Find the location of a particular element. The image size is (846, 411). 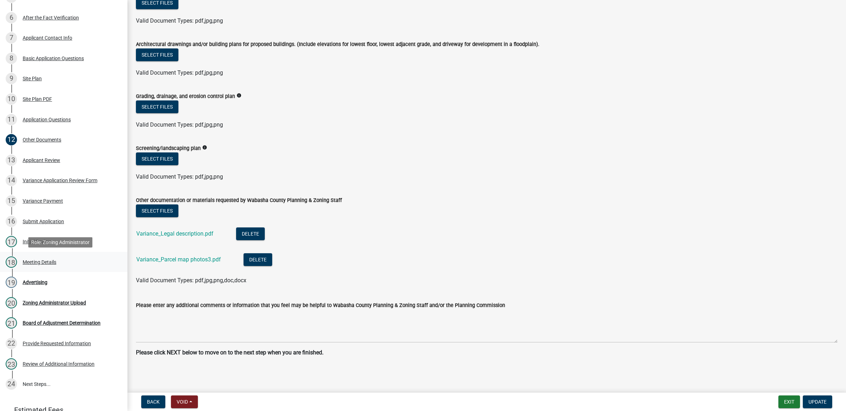

div: 19 is located at coordinates (11, 282).